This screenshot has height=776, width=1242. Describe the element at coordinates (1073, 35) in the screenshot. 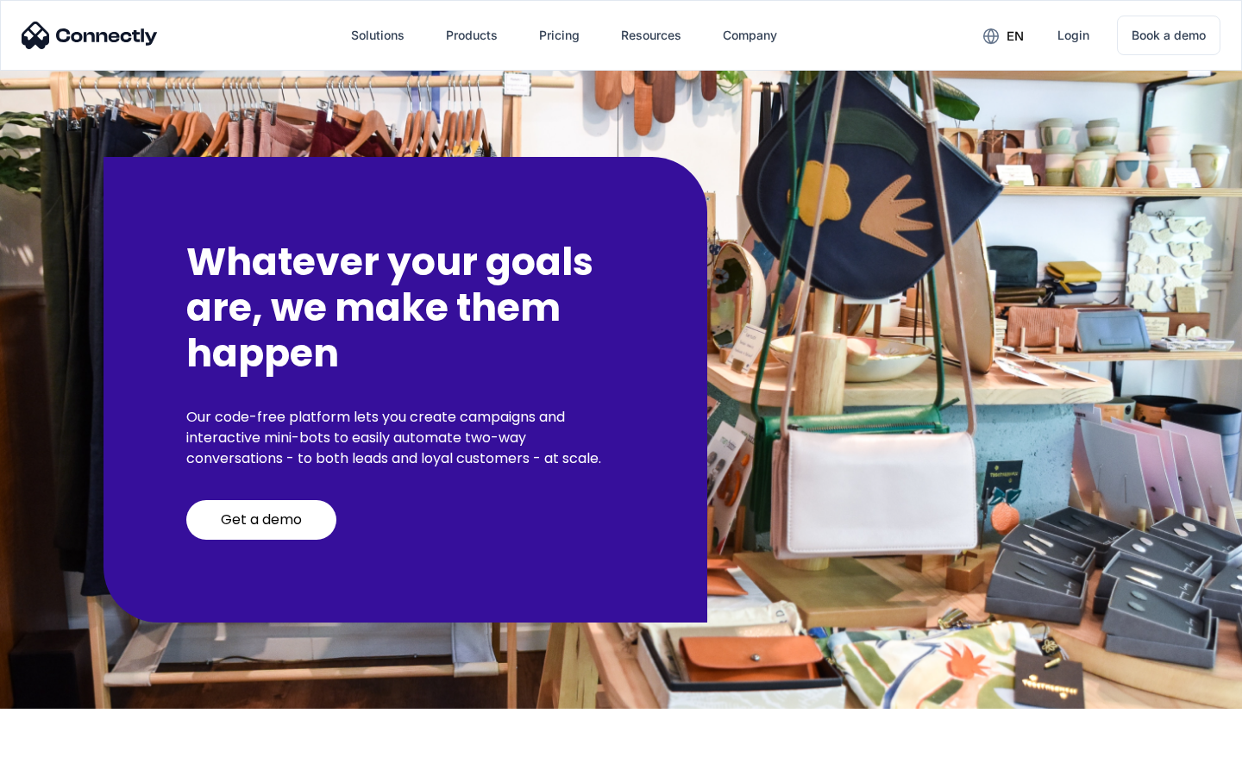

I see `a: Login` at that location.